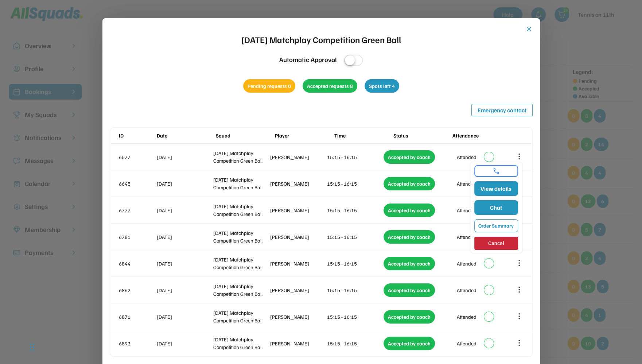  I want to click on div: Status, so click(422, 135).